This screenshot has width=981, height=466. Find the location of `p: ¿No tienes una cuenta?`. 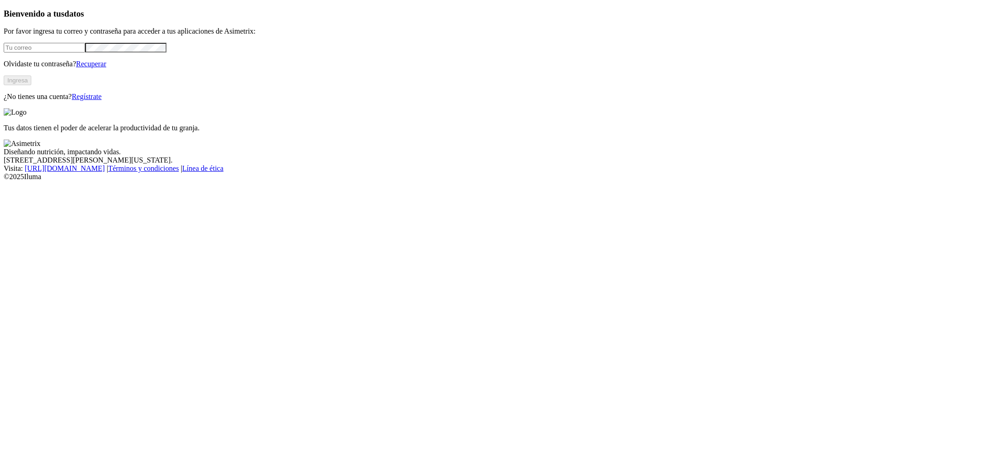

p: ¿No tienes una cuenta? is located at coordinates (490, 97).